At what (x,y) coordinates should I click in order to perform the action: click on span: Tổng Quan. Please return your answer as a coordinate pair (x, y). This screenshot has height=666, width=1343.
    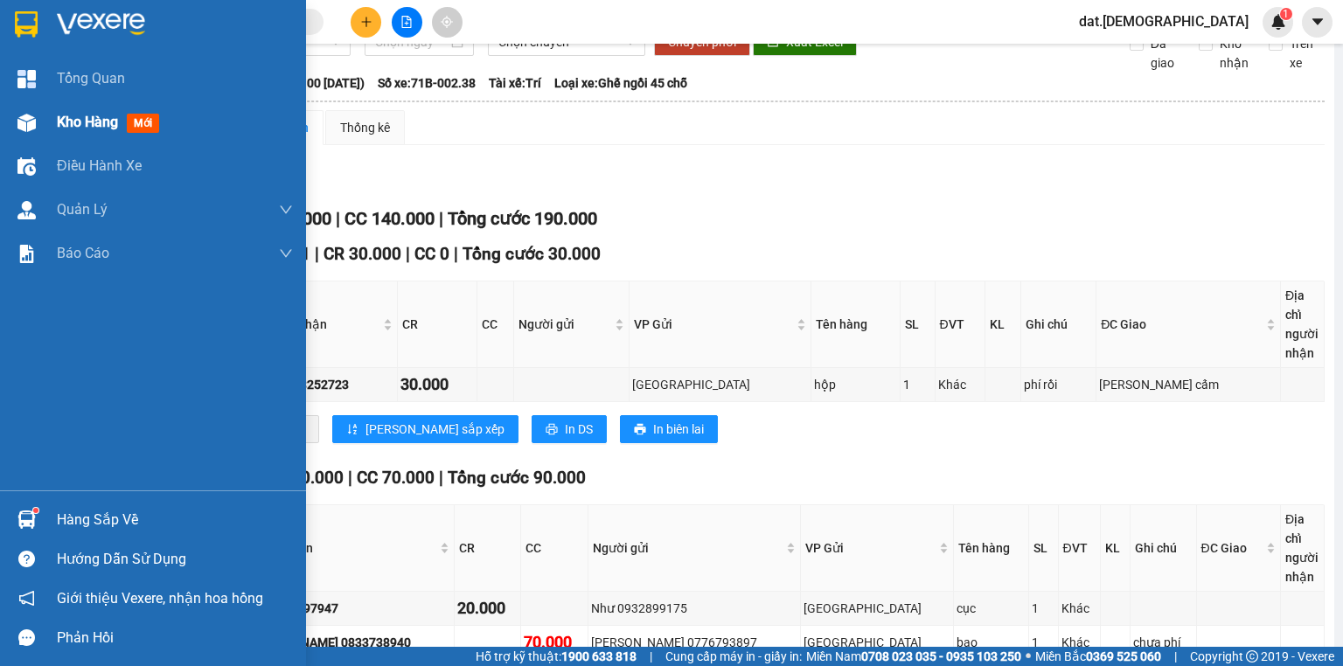
    Looking at the image, I should click on (91, 78).